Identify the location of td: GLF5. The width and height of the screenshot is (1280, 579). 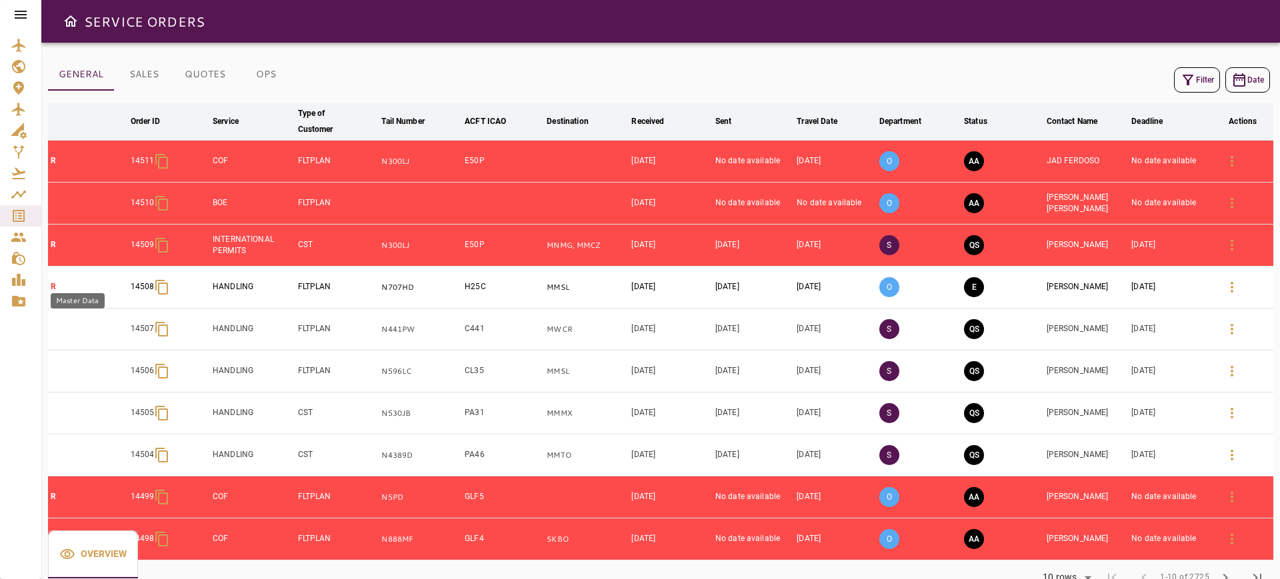
(502, 497).